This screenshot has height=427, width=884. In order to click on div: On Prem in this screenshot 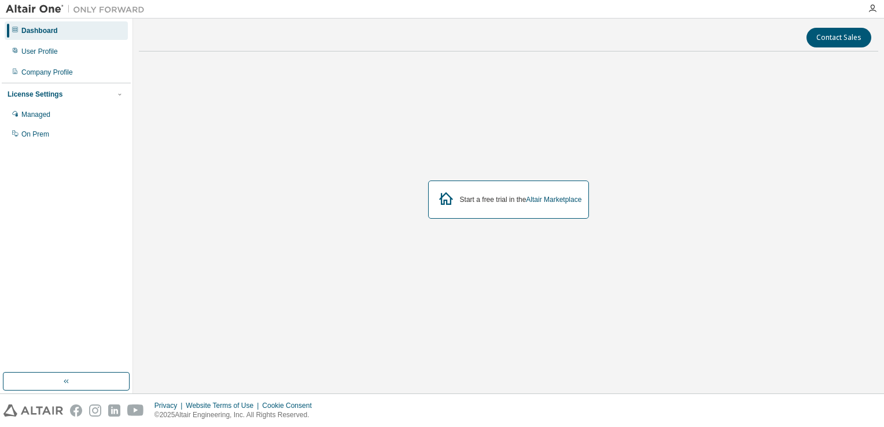, I will do `click(35, 134)`.